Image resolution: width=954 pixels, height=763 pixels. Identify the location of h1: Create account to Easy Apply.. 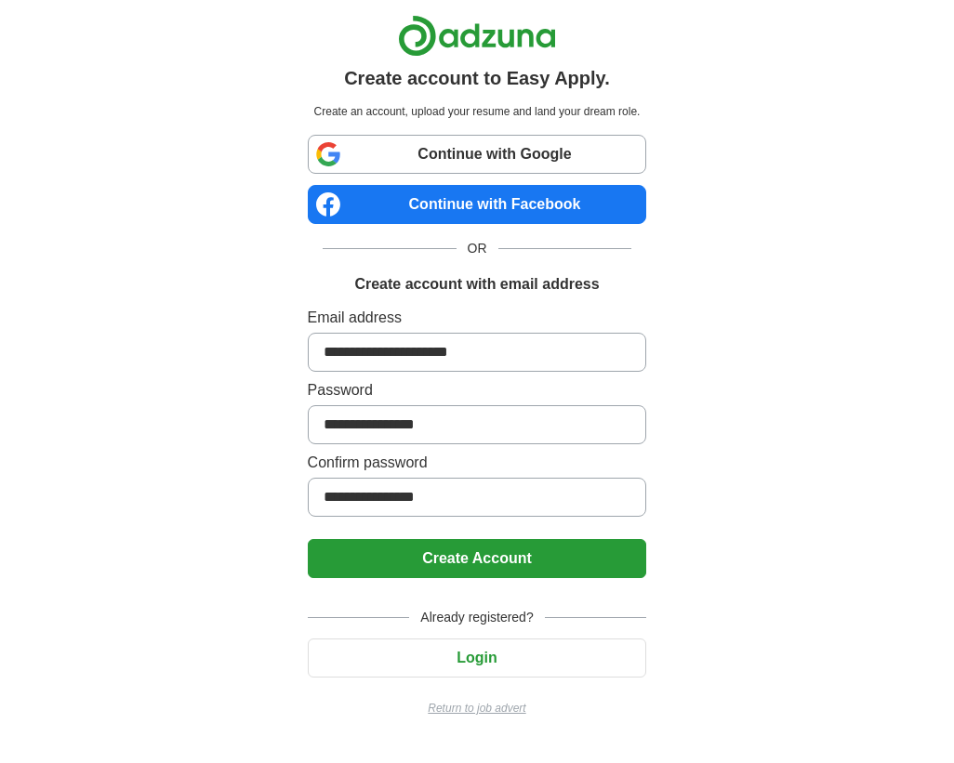
(477, 78).